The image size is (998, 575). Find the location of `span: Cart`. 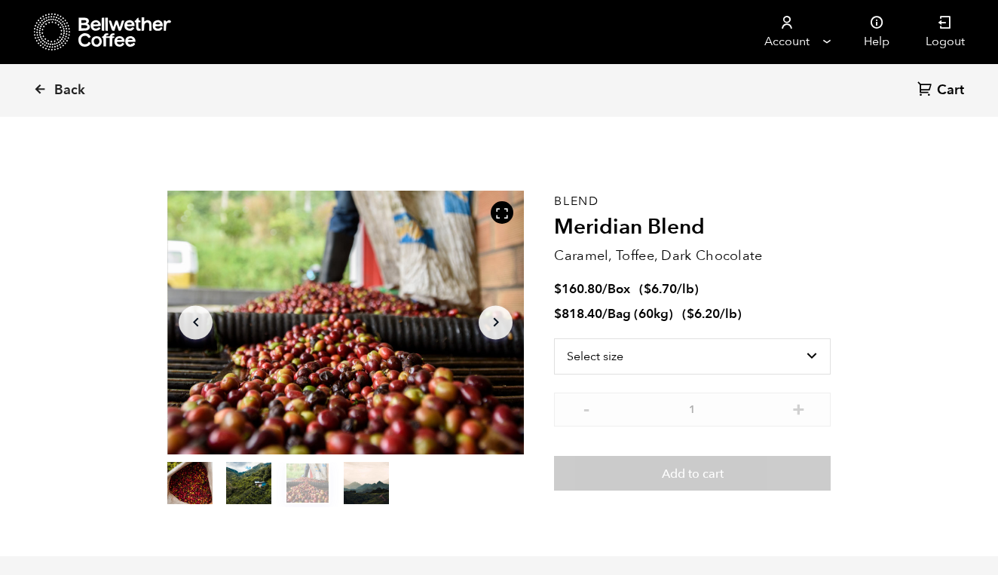

span: Cart is located at coordinates (950, 90).